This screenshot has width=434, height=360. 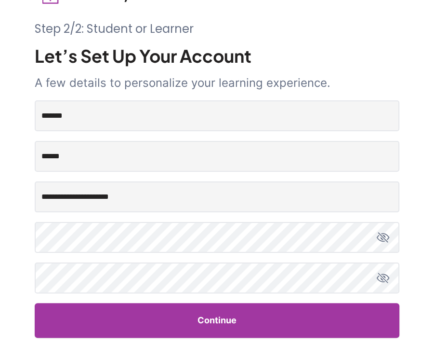 What do you see at coordinates (217, 29) in the screenshot?
I see `p: Step 2/2: Student or Learner` at bounding box center [217, 29].